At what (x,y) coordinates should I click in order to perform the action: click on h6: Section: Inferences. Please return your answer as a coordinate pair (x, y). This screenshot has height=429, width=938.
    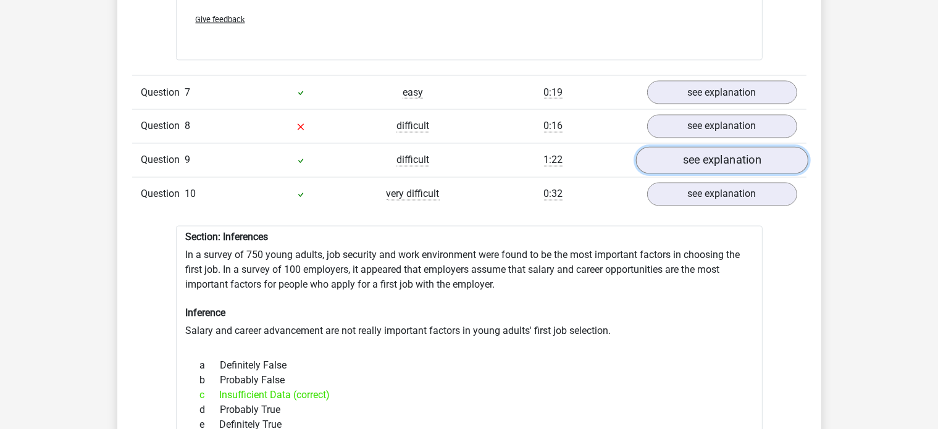
    Looking at the image, I should click on (469, 237).